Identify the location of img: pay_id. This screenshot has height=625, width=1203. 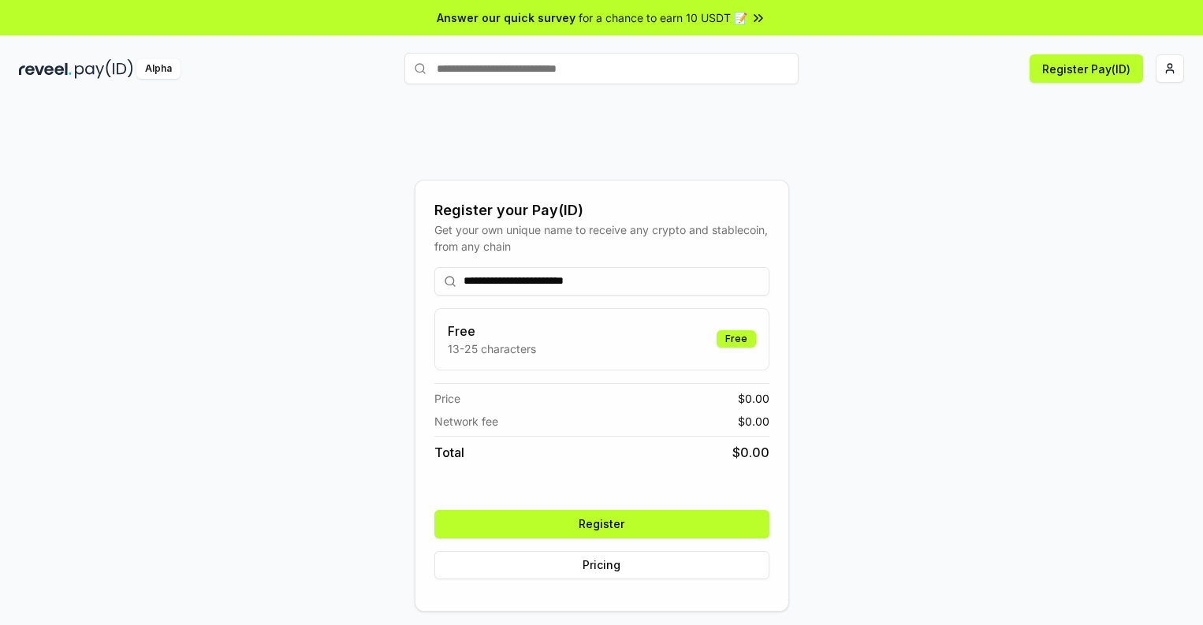
(104, 69).